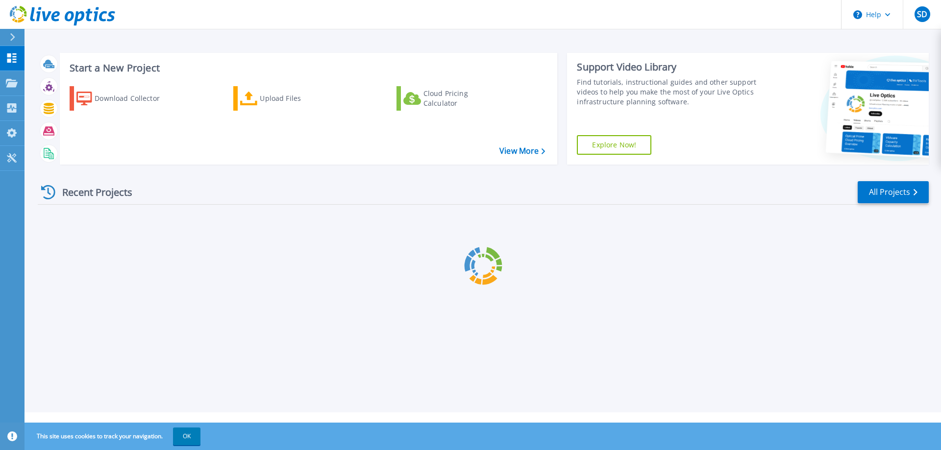 This screenshot has width=941, height=450. What do you see at coordinates (893, 192) in the screenshot?
I see `a: All Projects` at bounding box center [893, 192].